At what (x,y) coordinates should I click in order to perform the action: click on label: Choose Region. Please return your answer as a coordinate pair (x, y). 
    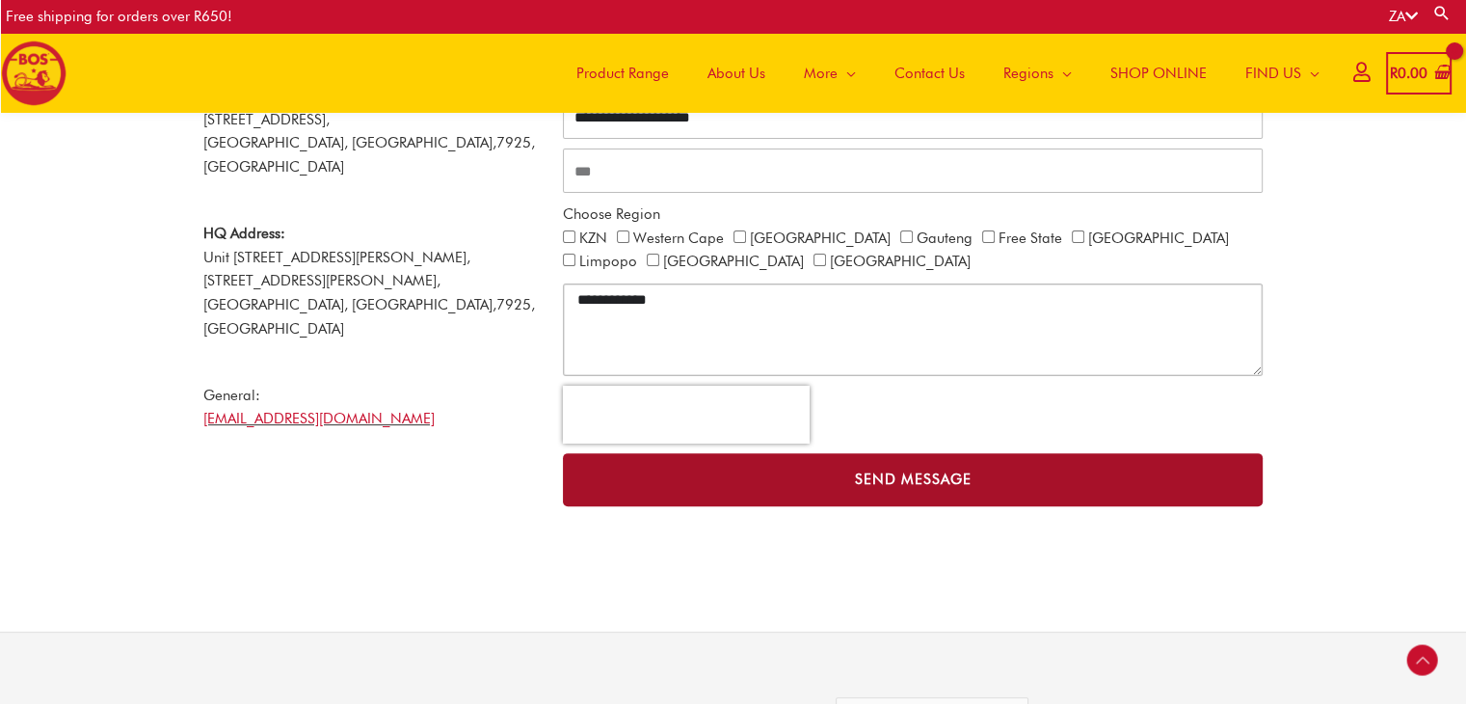
    Looking at the image, I should click on (611, 214).